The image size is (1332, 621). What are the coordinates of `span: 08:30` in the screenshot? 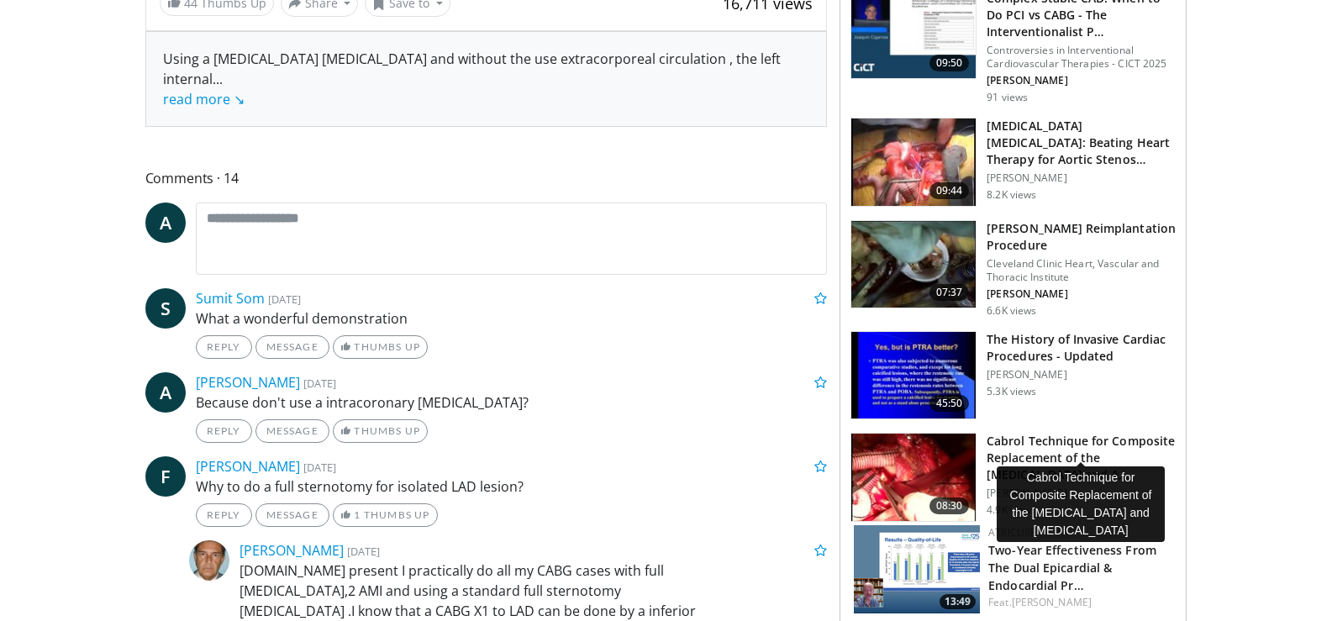 It's located at (950, 506).